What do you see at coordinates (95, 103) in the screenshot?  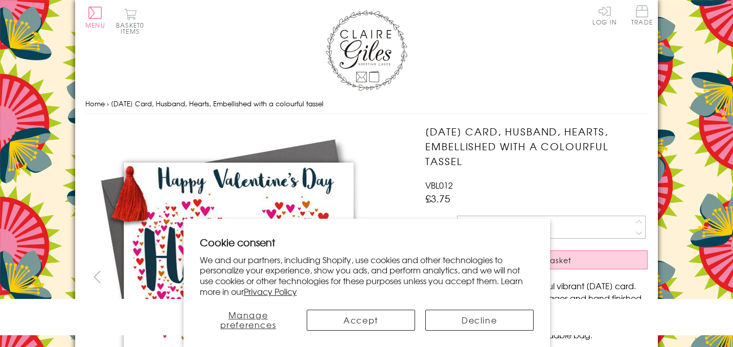 I see `a: Home` at bounding box center [95, 103].